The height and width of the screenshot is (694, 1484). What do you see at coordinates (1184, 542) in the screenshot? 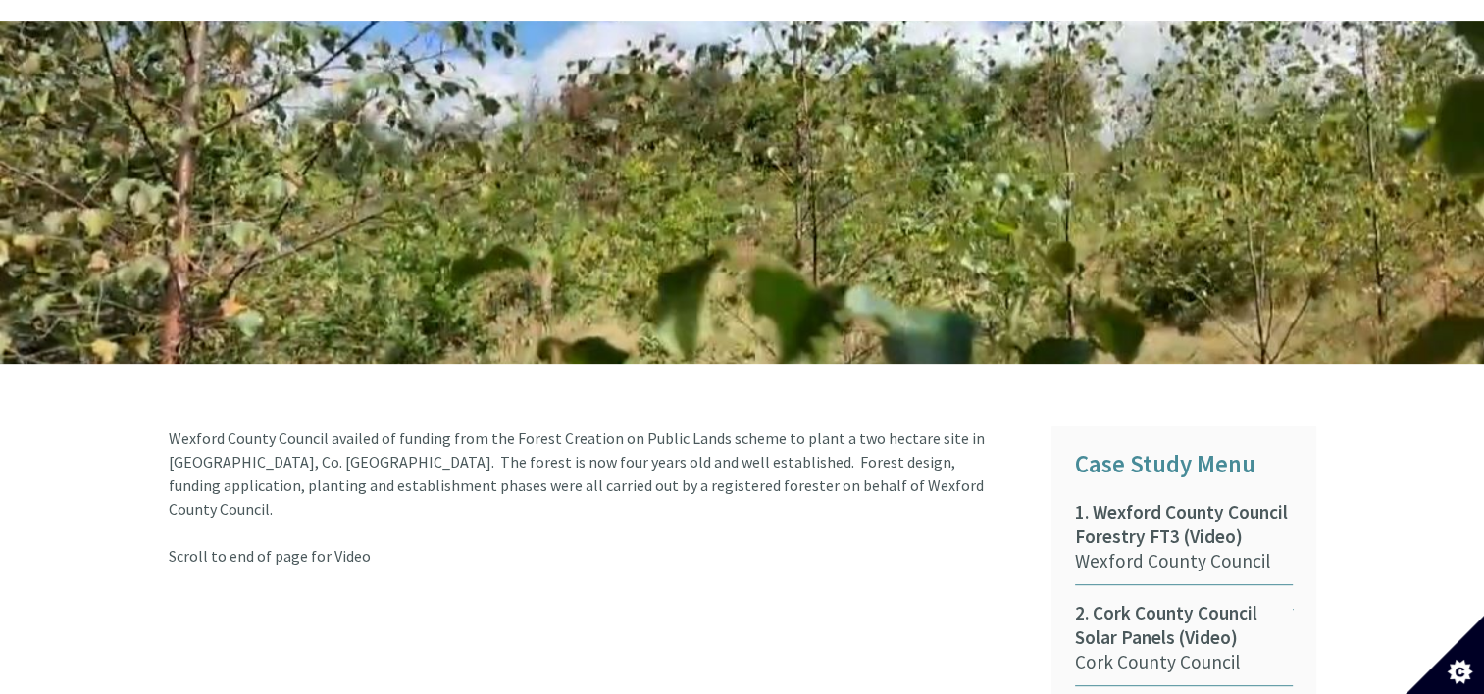
I see `a: 1. Wexford County Council Forestry FT3 (Video)Wexford County Council` at bounding box center [1184, 542].